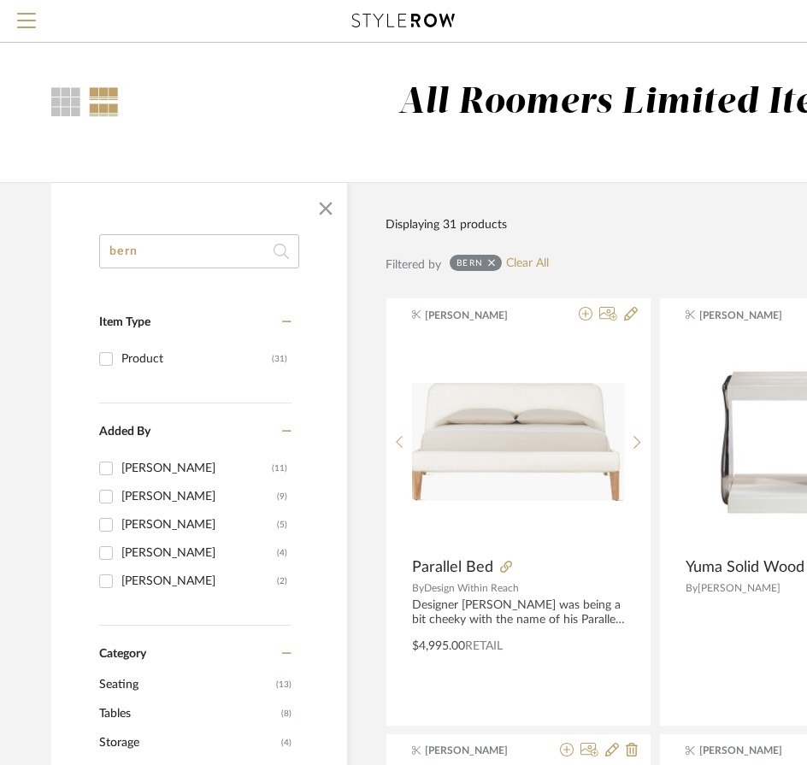 This screenshot has width=807, height=765. What do you see at coordinates (125, 432) in the screenshot?
I see `span: Added By` at bounding box center [125, 432].